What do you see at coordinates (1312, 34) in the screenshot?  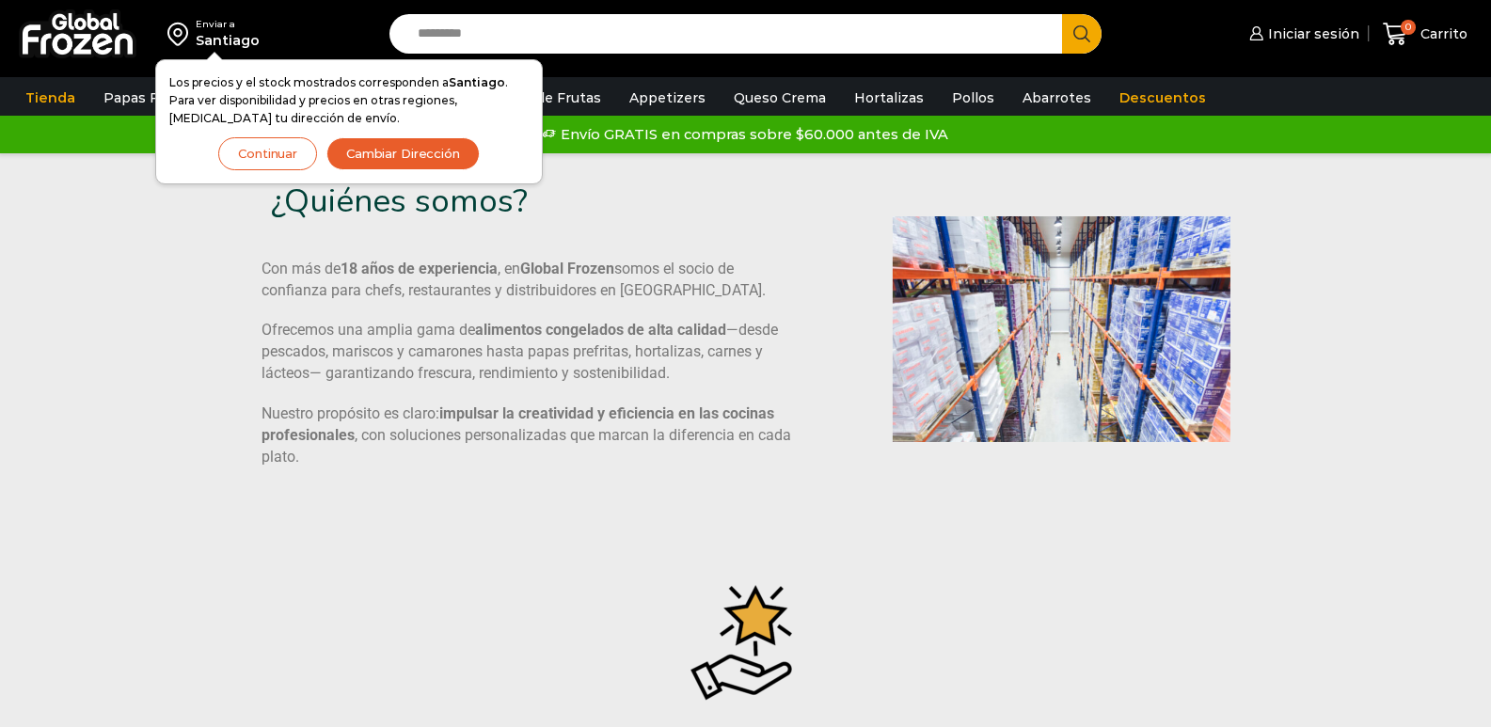 I see `span: Iniciar sesión` at bounding box center [1312, 34].